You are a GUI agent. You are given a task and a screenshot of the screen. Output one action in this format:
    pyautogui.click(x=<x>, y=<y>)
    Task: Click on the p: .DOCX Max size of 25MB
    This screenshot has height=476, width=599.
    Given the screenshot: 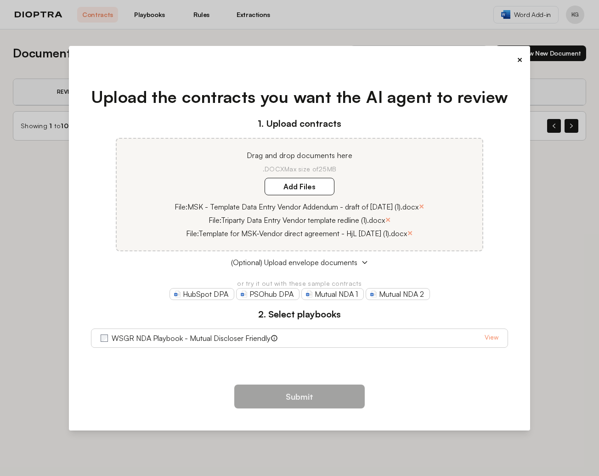 What is the action you would take?
    pyautogui.click(x=299, y=169)
    